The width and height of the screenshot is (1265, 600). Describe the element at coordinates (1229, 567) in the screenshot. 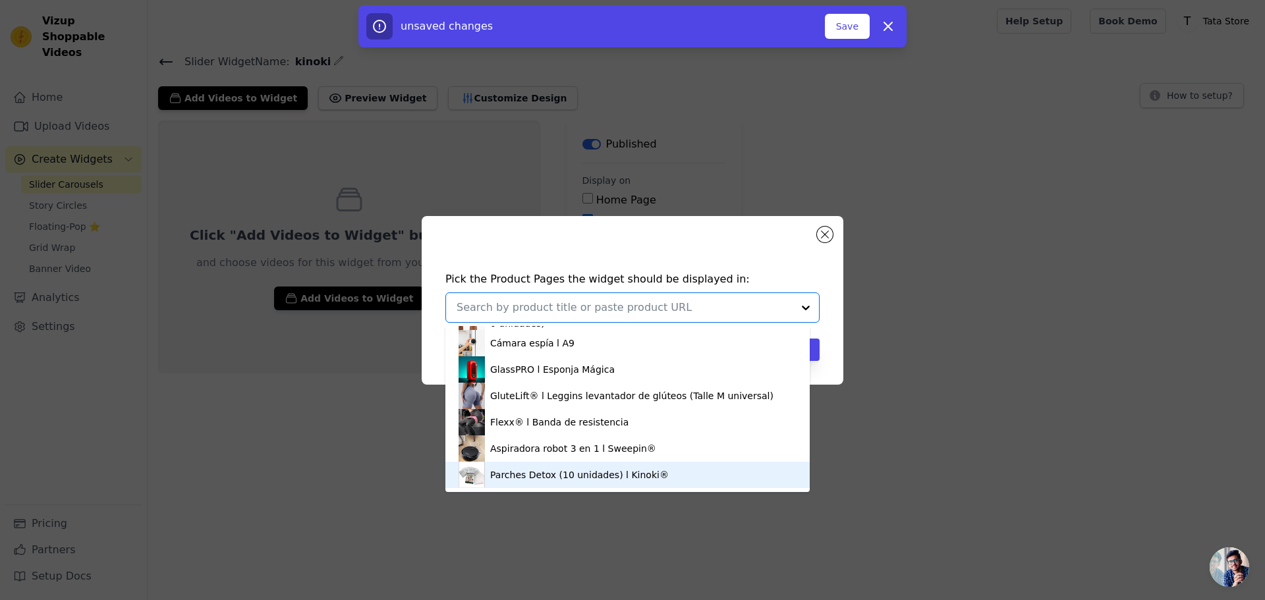

I see `div: Chat abierto` at that location.